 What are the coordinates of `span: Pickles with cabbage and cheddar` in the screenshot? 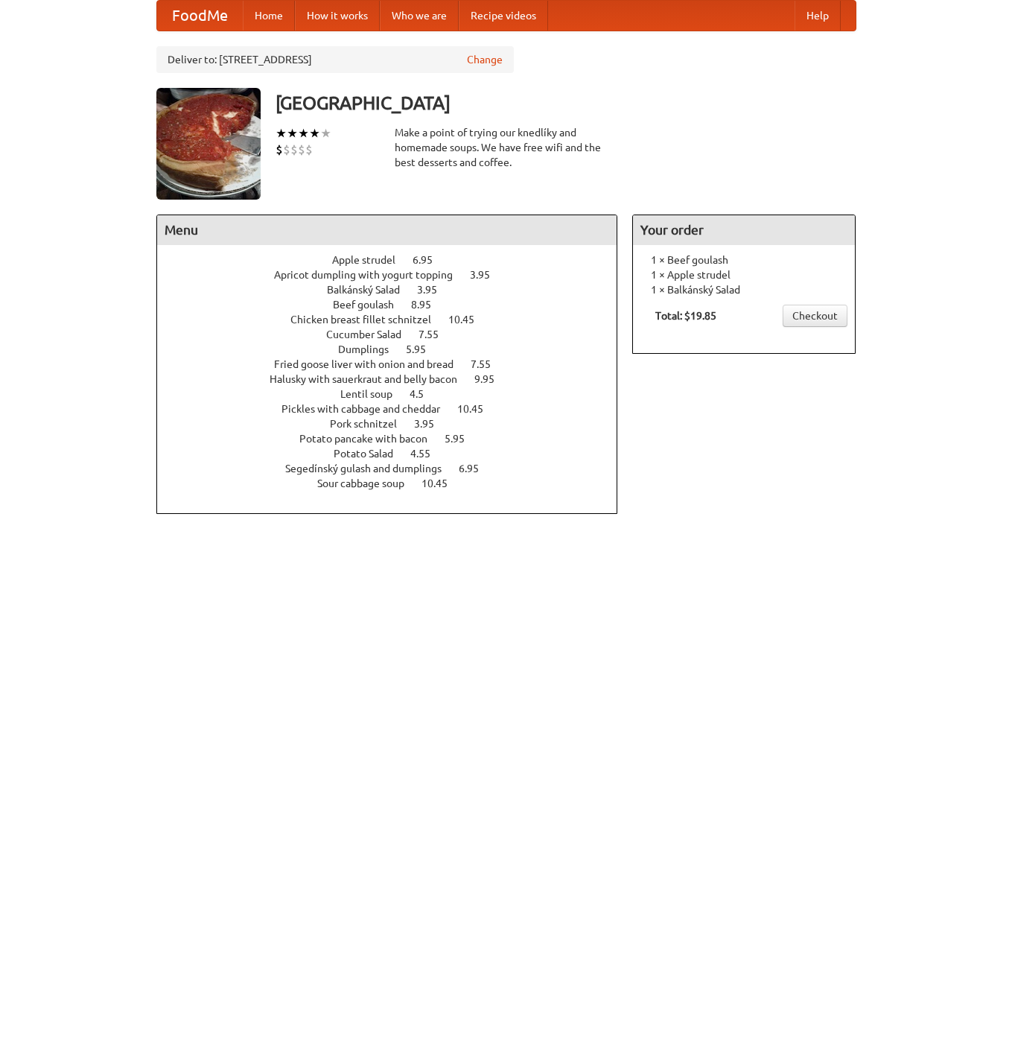 It's located at (368, 409).